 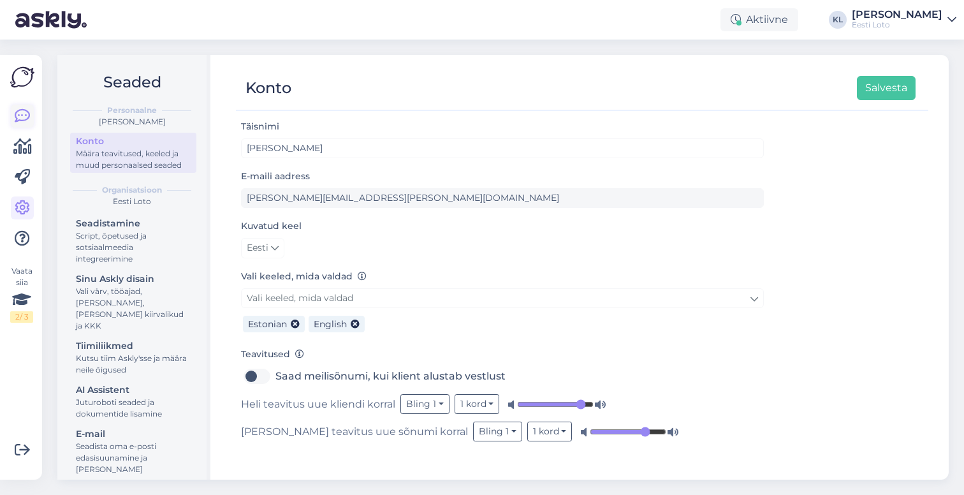 What do you see at coordinates (133, 357) in the screenshot?
I see `a: TiimiliikmedKutsu tiim Askly'sse ja määra neile õigused` at bounding box center [133, 357].